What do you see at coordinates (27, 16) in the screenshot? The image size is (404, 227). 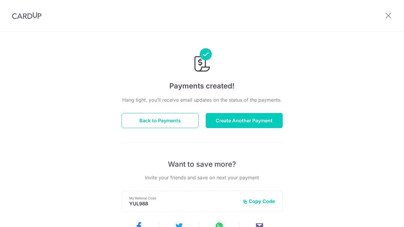 I see `img: CardUp` at bounding box center [27, 16].